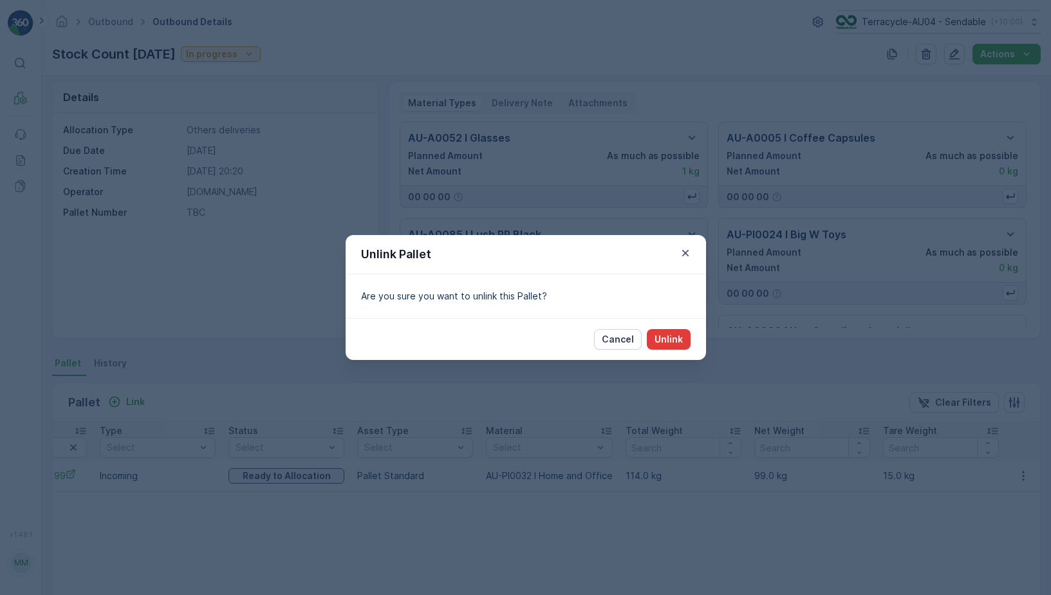 This screenshot has width=1051, height=595. What do you see at coordinates (669, 339) in the screenshot?
I see `p: Unlink` at bounding box center [669, 339].